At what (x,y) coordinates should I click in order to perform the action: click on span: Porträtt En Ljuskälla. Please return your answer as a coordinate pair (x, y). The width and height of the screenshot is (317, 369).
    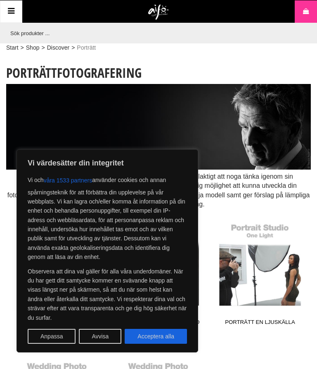
    Looking at the image, I should click on (260, 323).